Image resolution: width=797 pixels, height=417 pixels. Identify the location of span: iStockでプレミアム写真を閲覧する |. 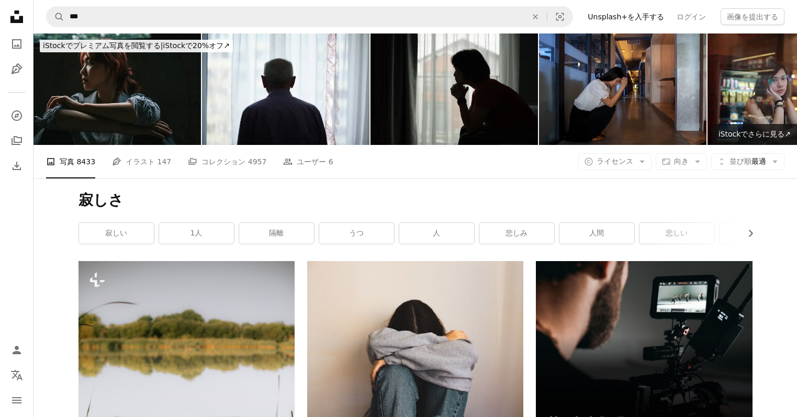
(103, 46).